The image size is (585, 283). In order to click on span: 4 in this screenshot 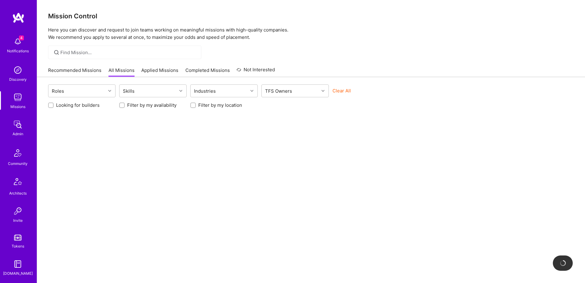, I will do `click(21, 38)`.